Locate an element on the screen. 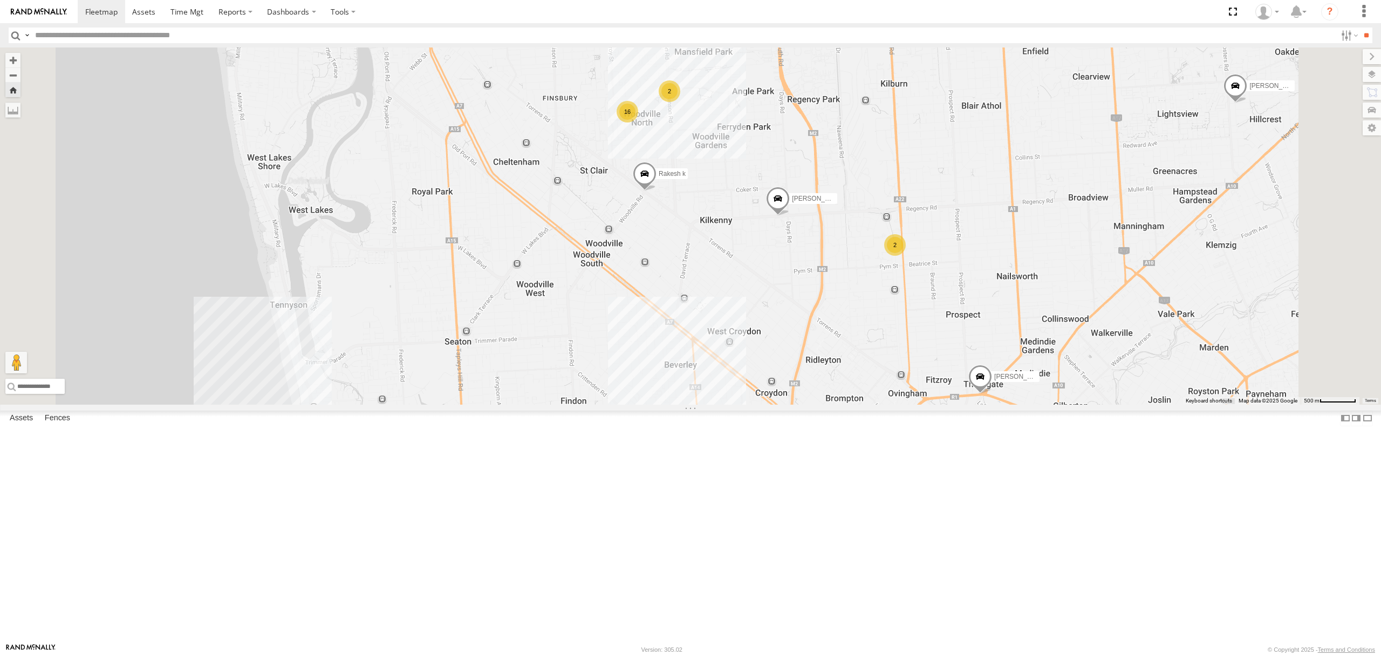 The height and width of the screenshot is (655, 1381). a: Terms and Conditions is located at coordinates (1347, 650).